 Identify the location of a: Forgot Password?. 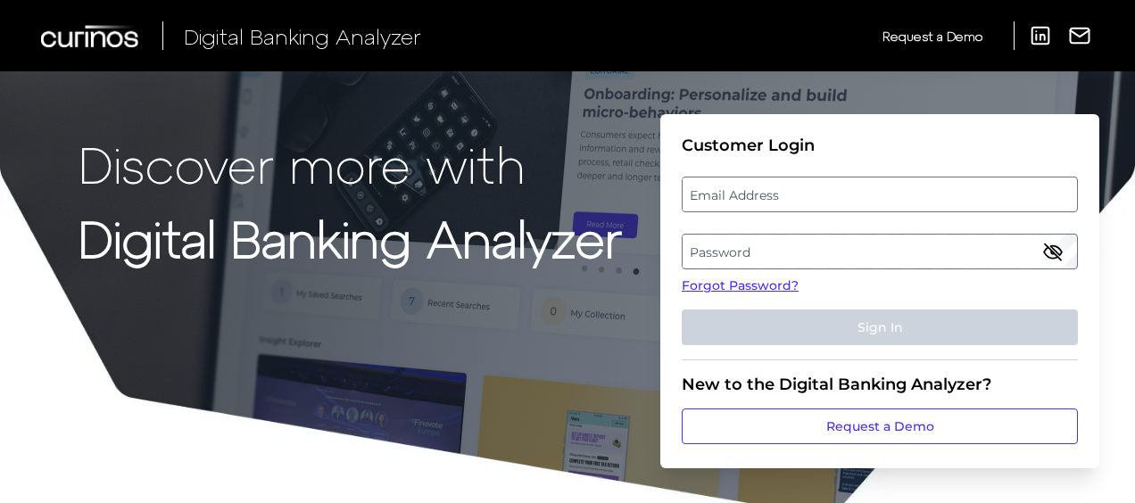
(880, 285).